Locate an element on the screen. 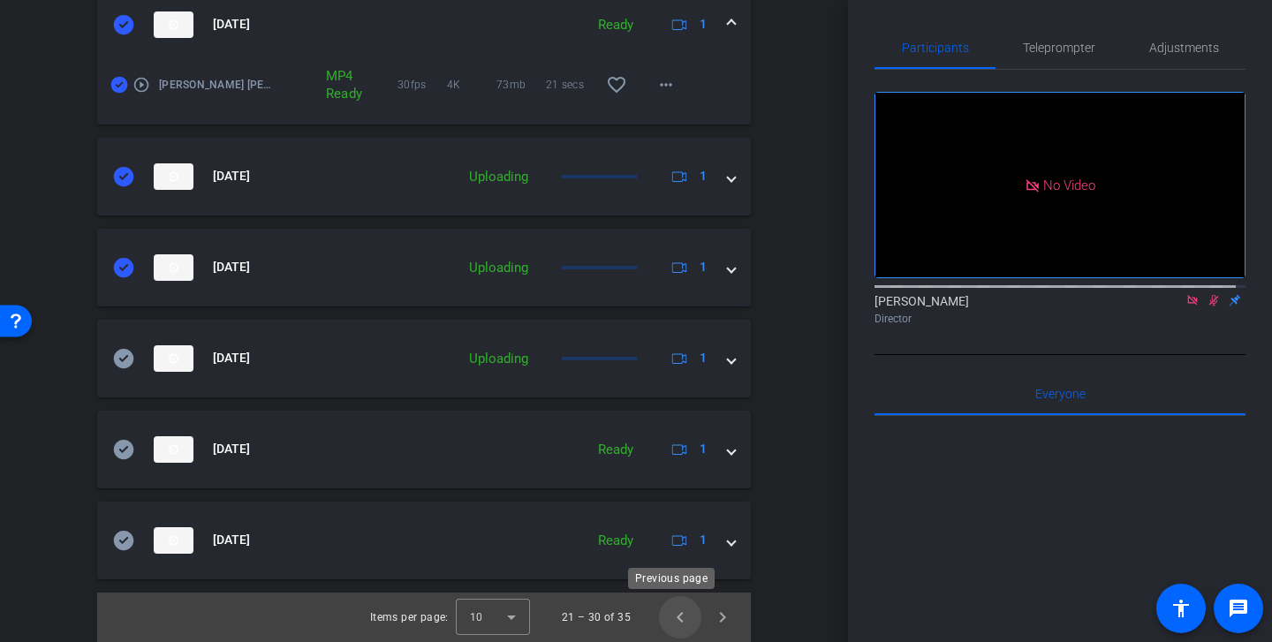  div: Items per page: is located at coordinates (409, 617).